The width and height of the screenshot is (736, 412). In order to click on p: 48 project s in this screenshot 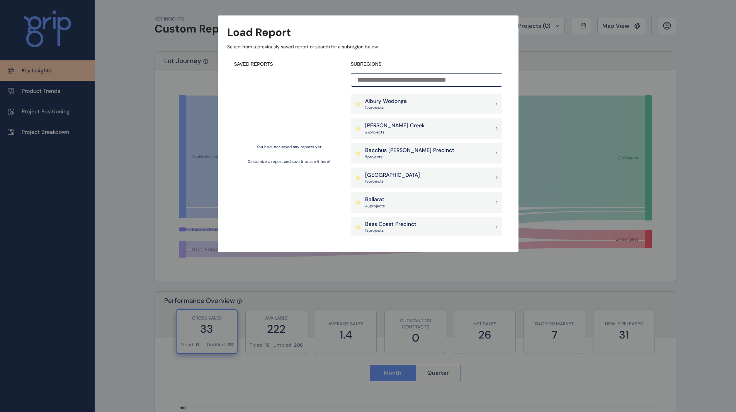, I will do `click(375, 206)`.